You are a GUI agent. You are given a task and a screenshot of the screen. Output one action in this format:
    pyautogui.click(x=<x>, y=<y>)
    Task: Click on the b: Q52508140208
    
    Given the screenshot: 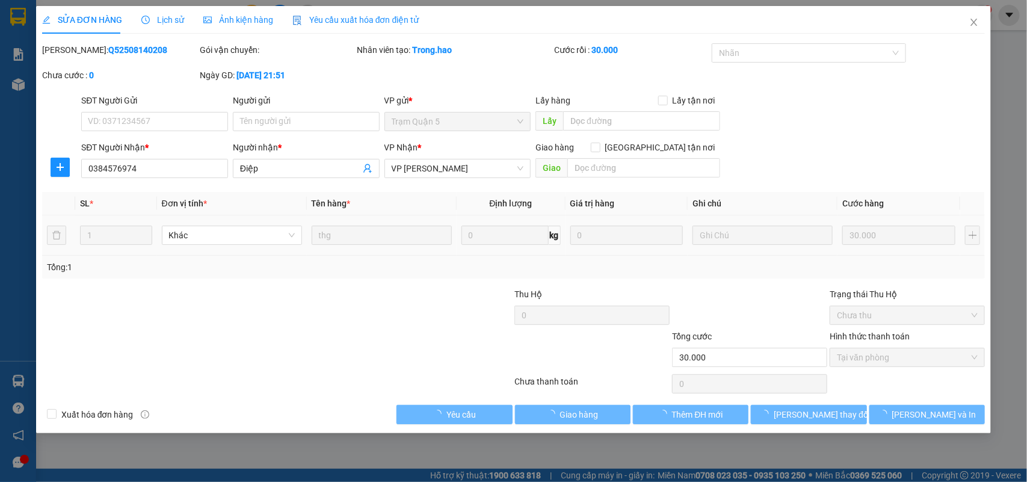 What is the action you would take?
    pyautogui.click(x=138, y=50)
    